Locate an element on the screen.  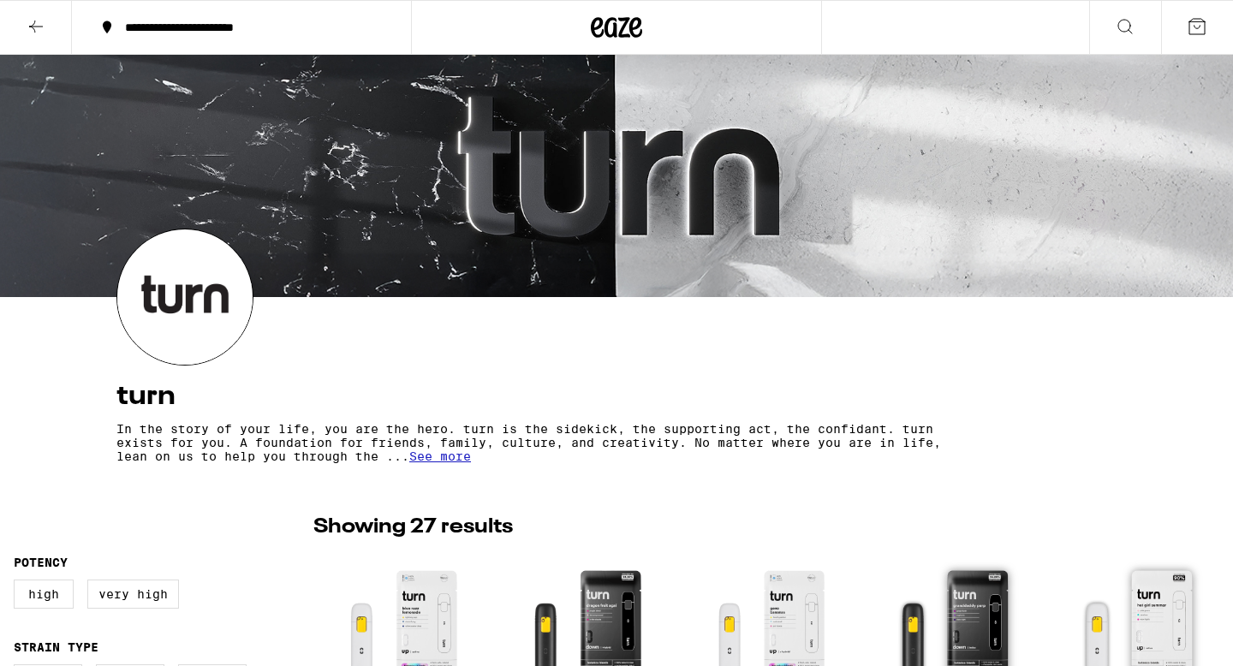
legend: Strain Type is located at coordinates (56, 647).